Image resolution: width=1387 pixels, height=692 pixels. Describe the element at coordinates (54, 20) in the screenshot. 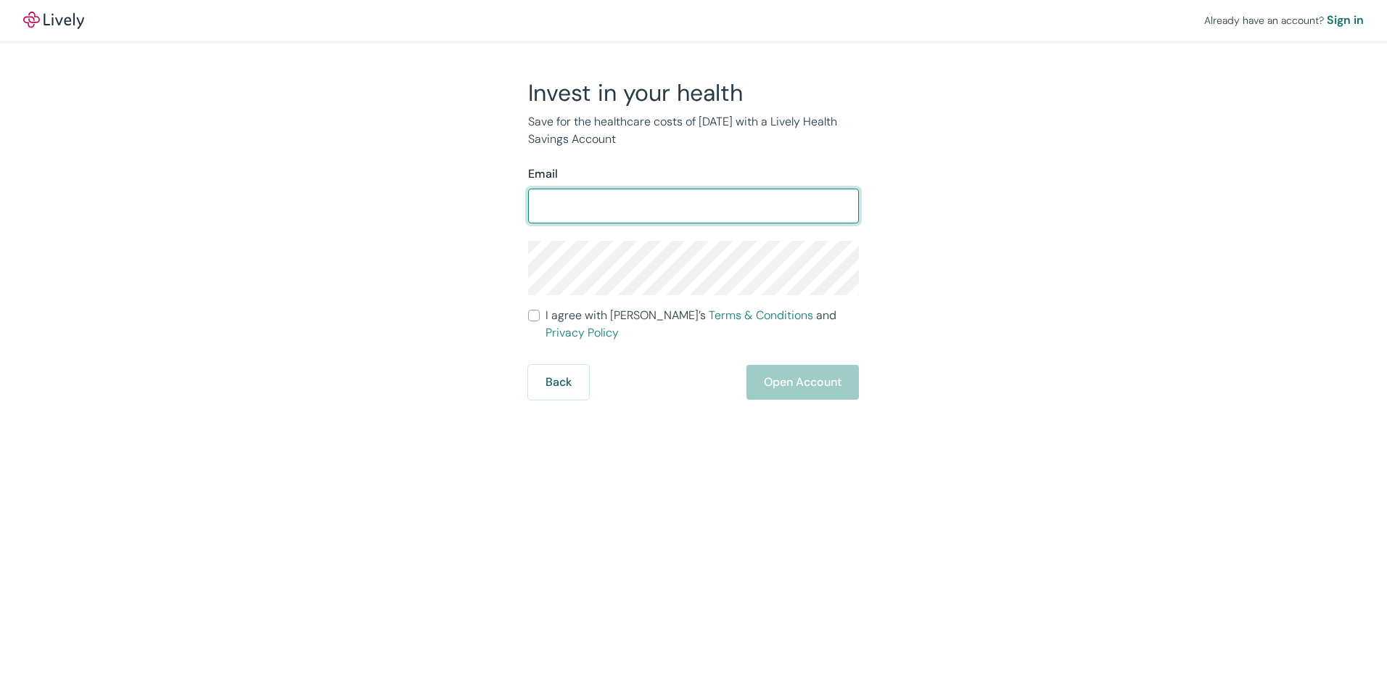

I see `a: LivelyLively` at that location.